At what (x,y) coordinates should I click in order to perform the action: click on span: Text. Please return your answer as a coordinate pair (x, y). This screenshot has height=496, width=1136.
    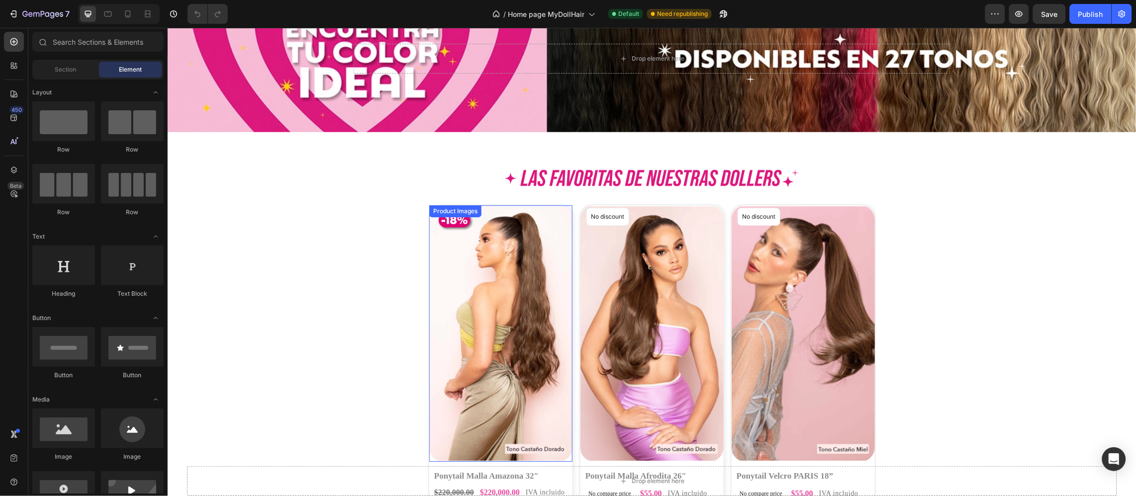
    Looking at the image, I should click on (38, 237).